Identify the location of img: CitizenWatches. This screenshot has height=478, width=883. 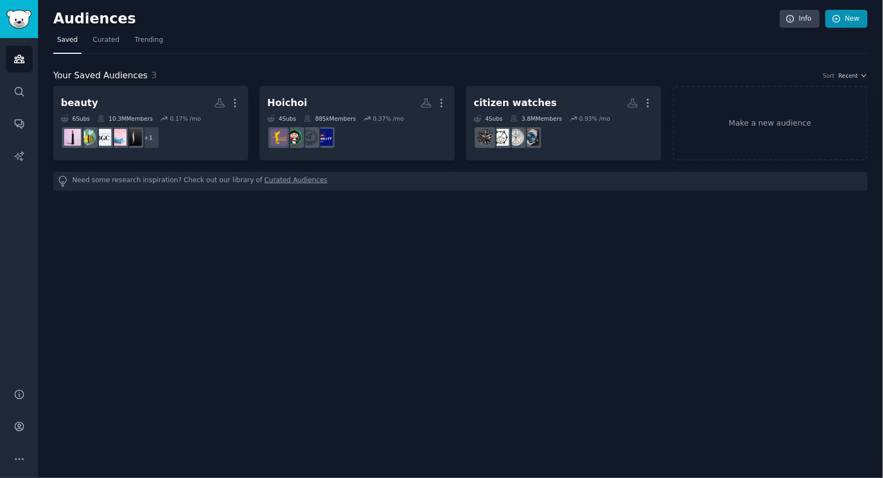
(485, 137).